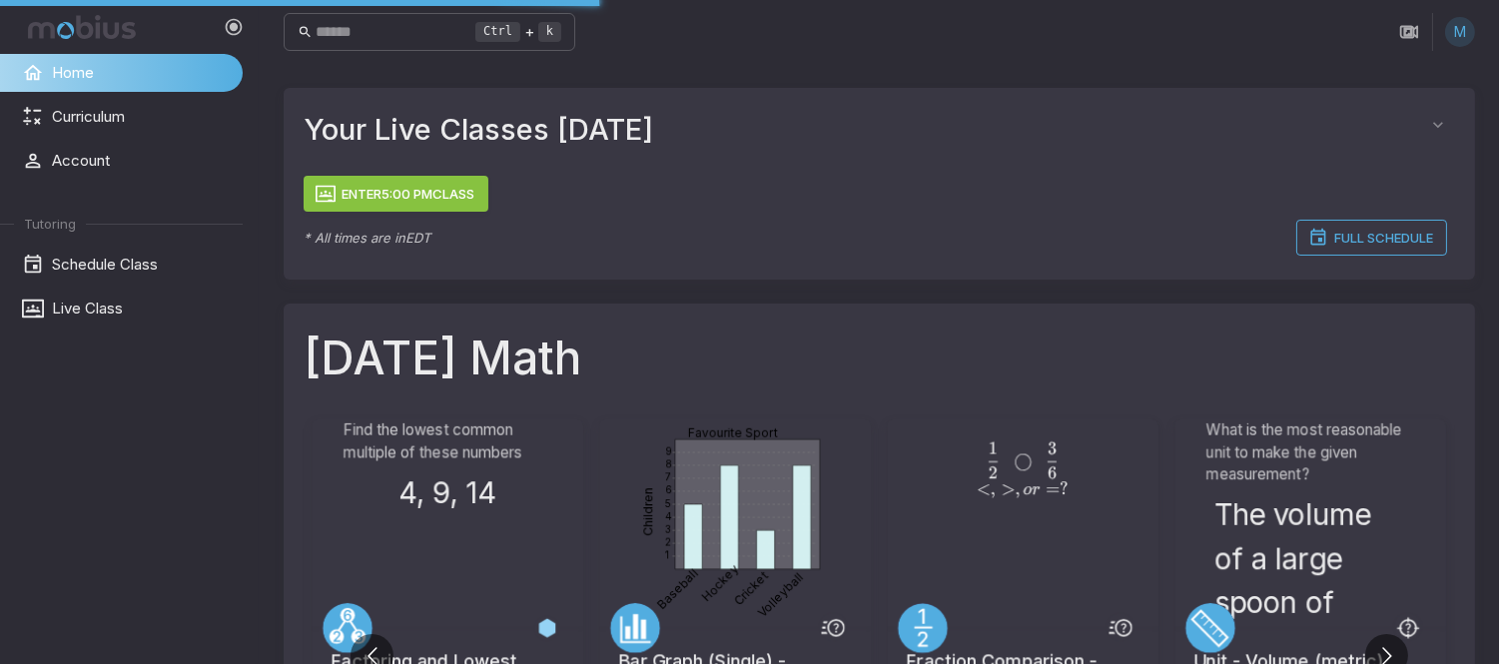  What do you see at coordinates (648, 511) in the screenshot?
I see `text: Children` at bounding box center [648, 511].